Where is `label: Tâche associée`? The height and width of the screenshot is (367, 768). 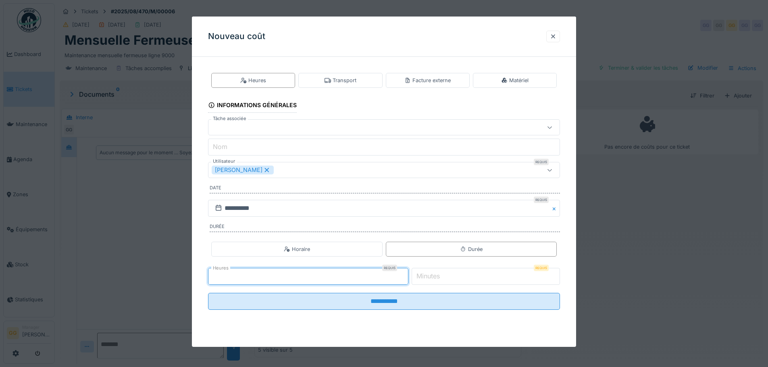
label: Tâche associée is located at coordinates (229, 118).